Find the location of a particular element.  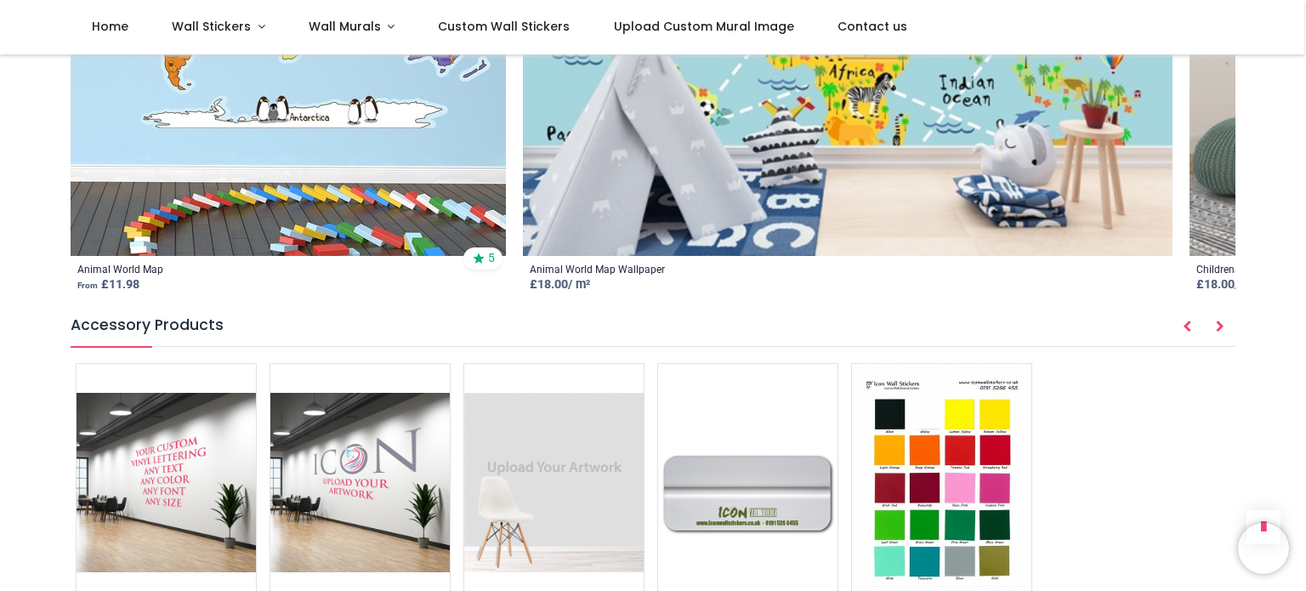

span: Custom Wall Stickers is located at coordinates (503, 26).